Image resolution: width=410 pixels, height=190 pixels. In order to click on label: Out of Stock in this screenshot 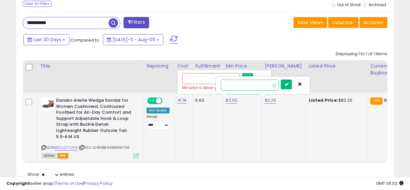, I will do `click(348, 5)`.